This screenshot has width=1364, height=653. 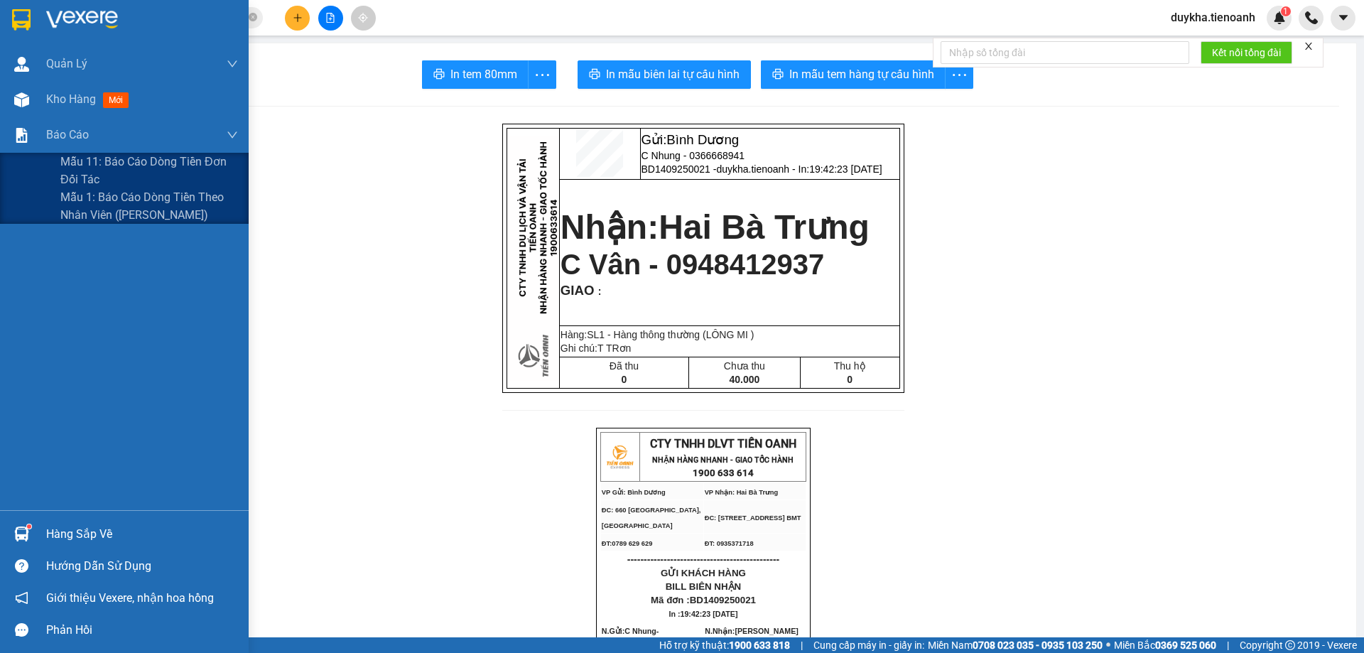 I want to click on span: Miền Bắc, so click(x=1165, y=645).